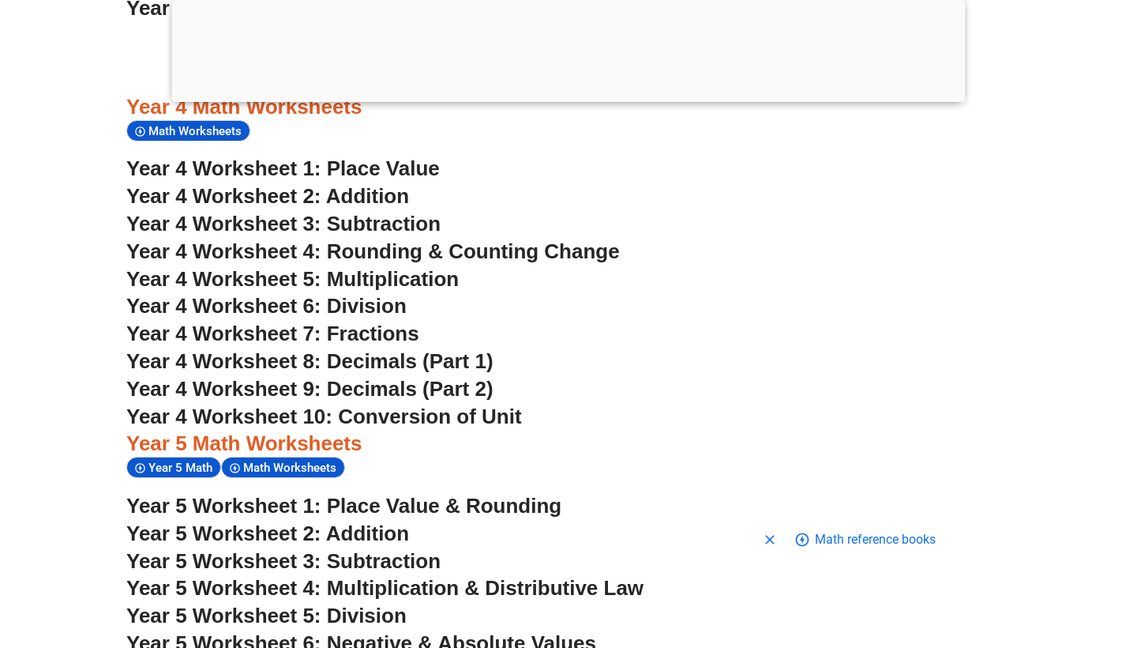 The width and height of the screenshot is (1137, 648). I want to click on a: Year 4 Worksheet 4: Rounding & Counting Change, so click(373, 251).